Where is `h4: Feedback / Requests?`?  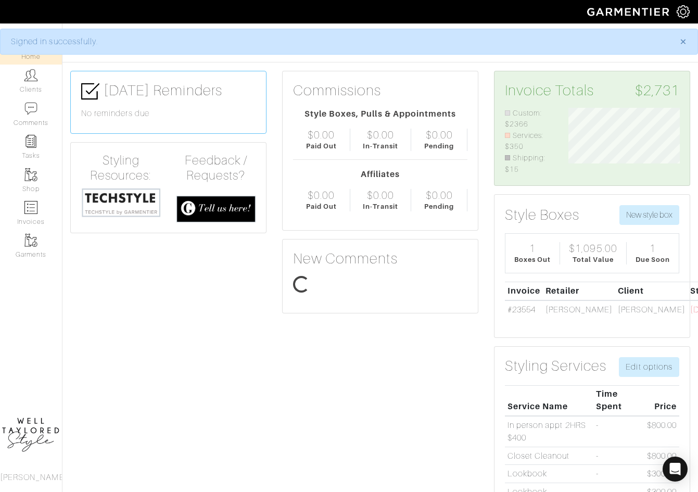
h4: Feedback / Requests? is located at coordinates (216, 168).